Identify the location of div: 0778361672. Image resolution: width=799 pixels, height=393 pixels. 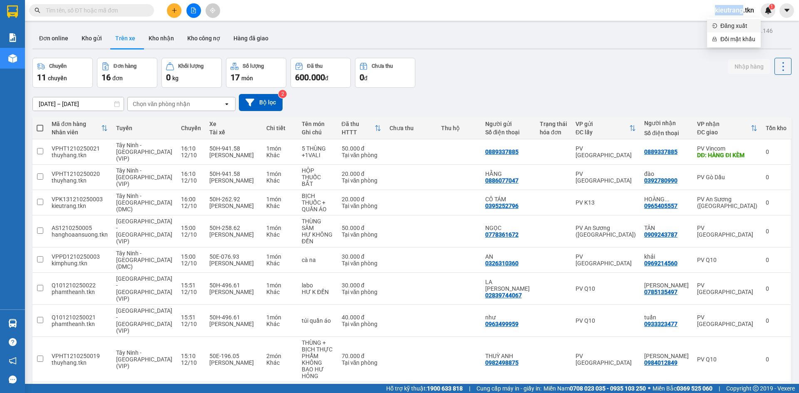
(502, 235).